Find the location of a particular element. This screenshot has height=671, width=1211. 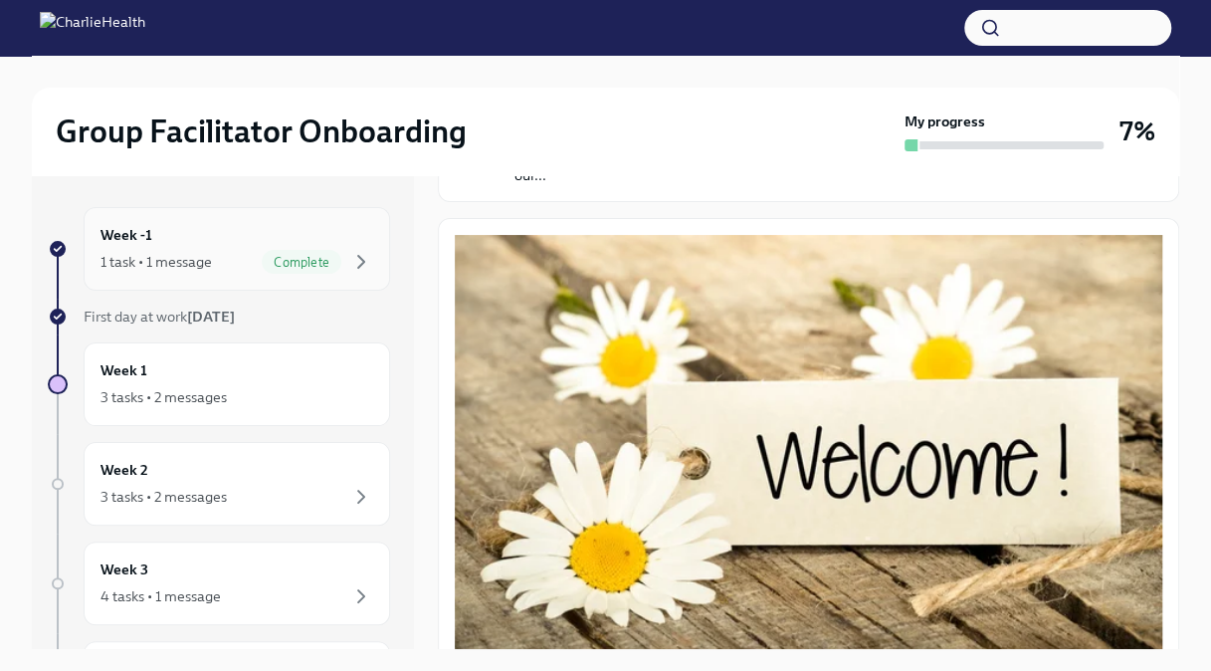

div: 4 tasks • 1 message is located at coordinates (160, 596).